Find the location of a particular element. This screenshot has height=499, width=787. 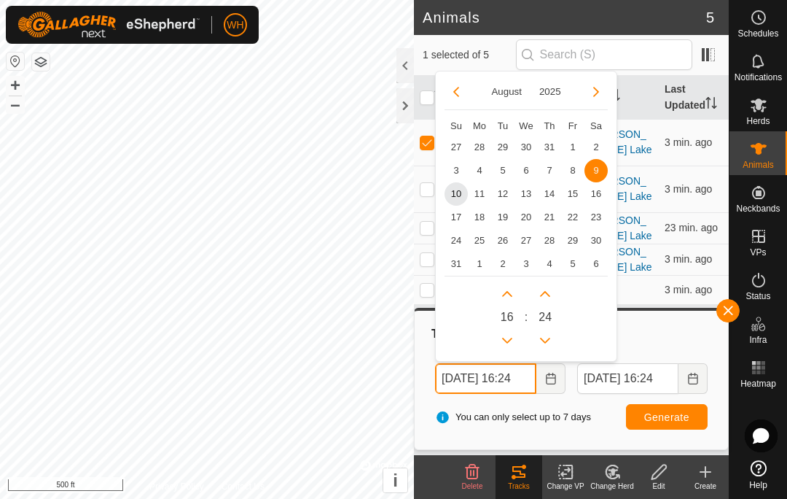

span: You can only select up to 7 days is located at coordinates (513, 417).